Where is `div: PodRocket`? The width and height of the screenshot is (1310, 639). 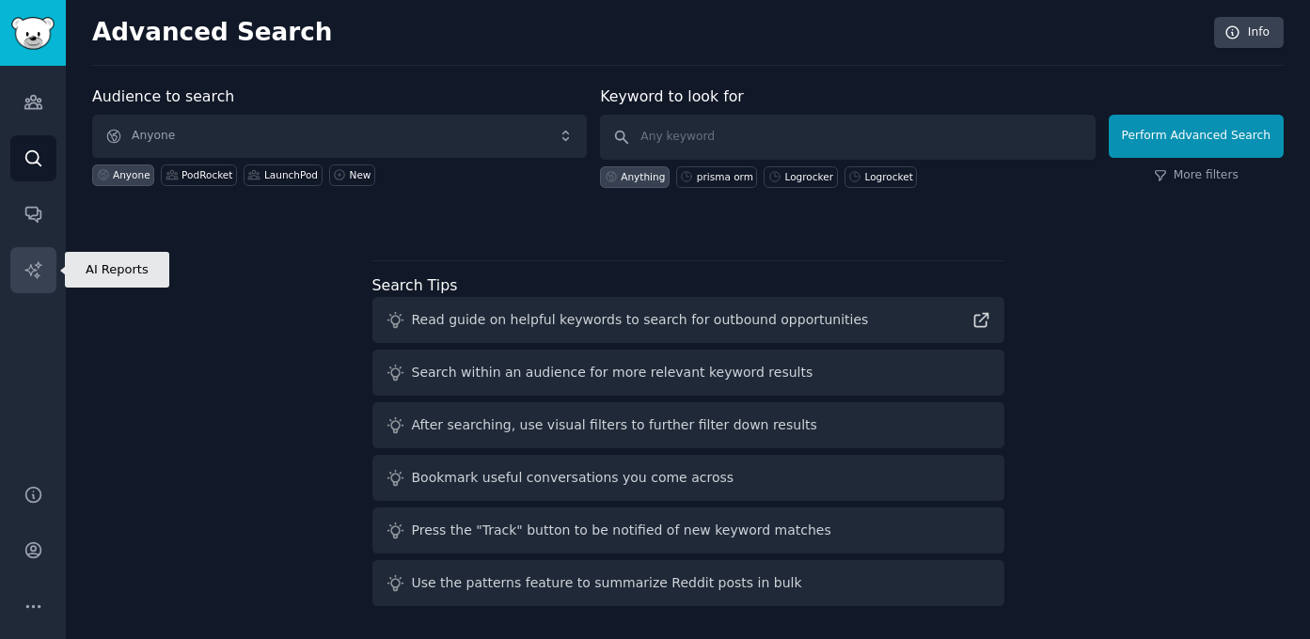
div: PodRocket is located at coordinates (207, 175).